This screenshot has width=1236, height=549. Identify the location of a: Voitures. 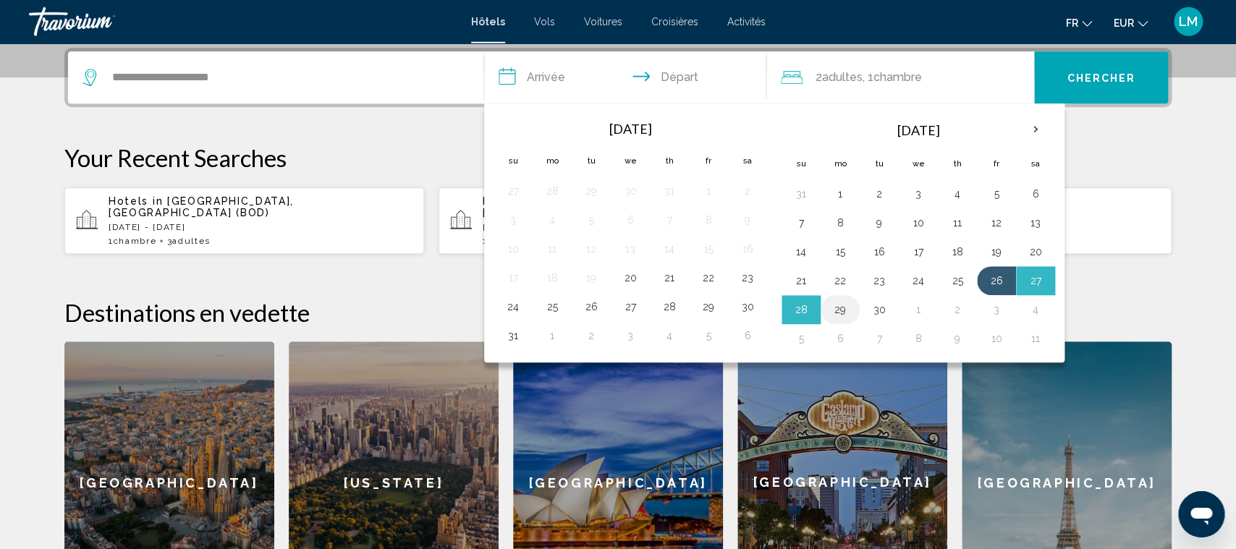
(603, 22).